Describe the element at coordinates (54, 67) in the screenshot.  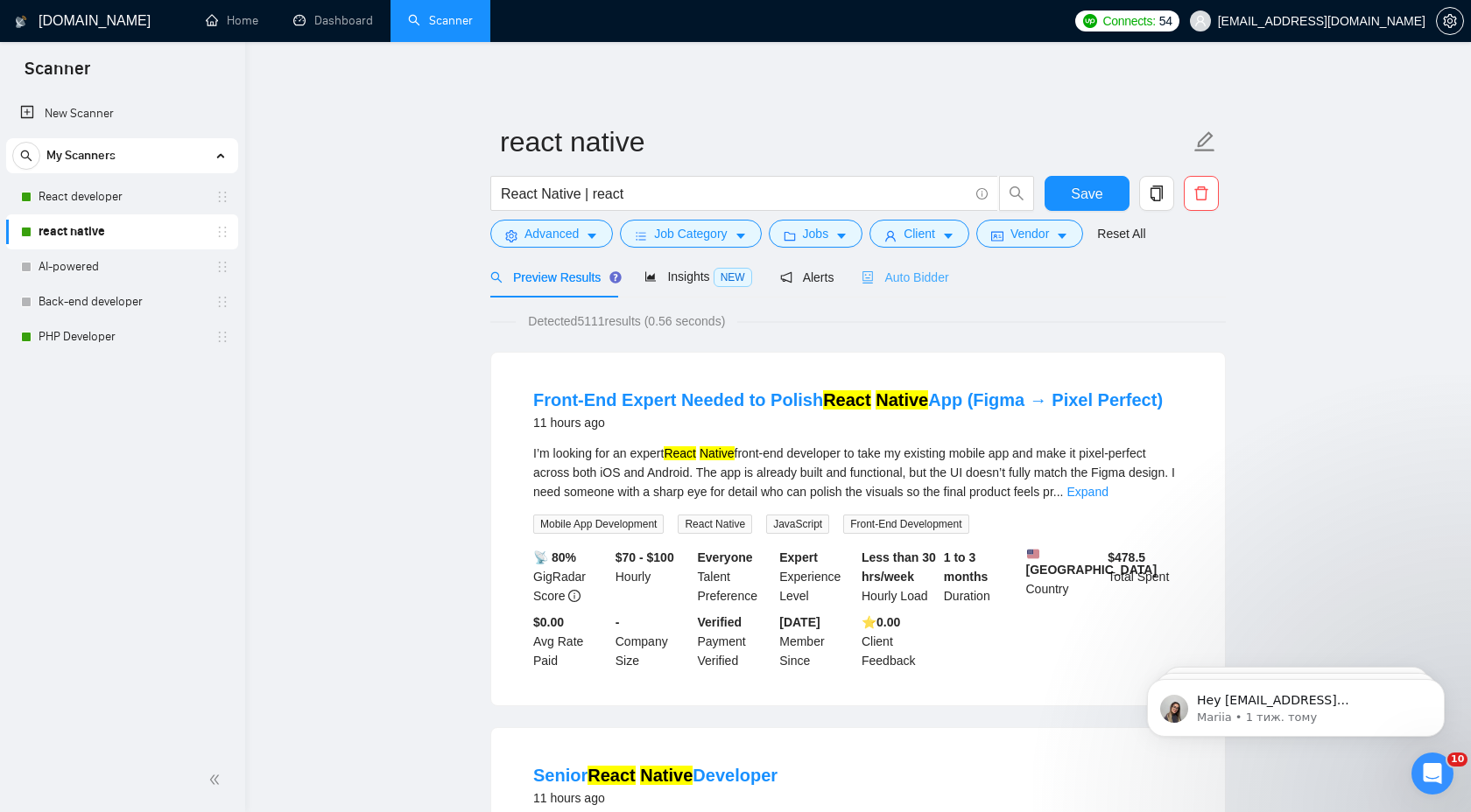
I see `img: Profile image for Mariia` at that location.